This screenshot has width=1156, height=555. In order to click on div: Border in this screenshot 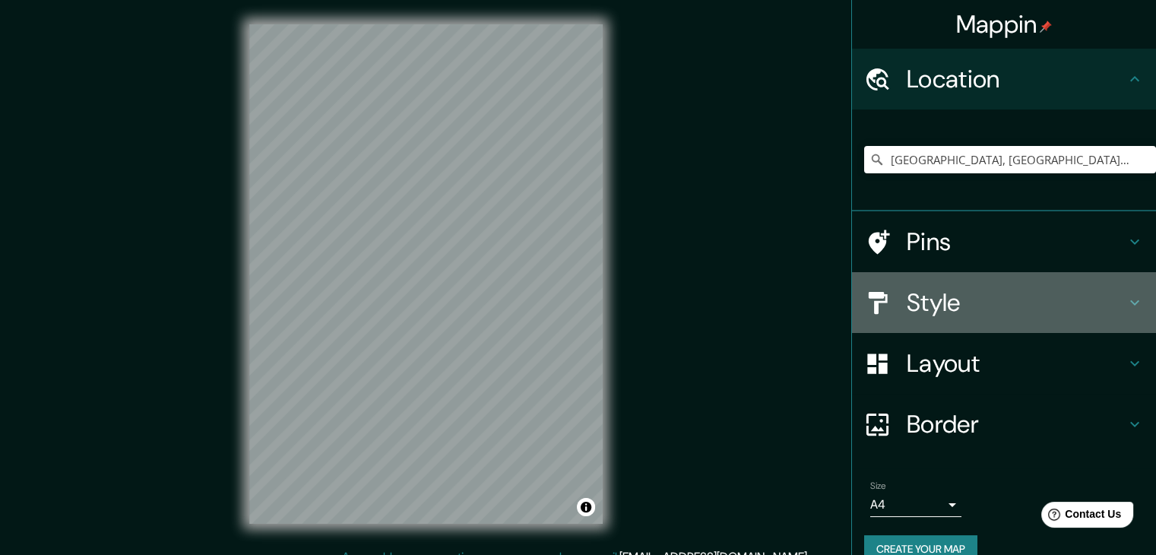, I will do `click(1004, 424)`.